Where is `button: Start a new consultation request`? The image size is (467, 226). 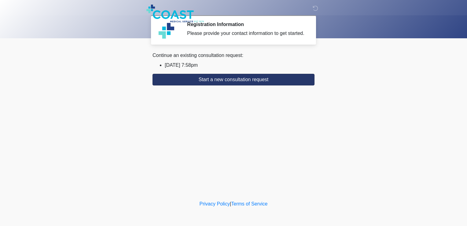 button: Start a new consultation request is located at coordinates (233, 79).